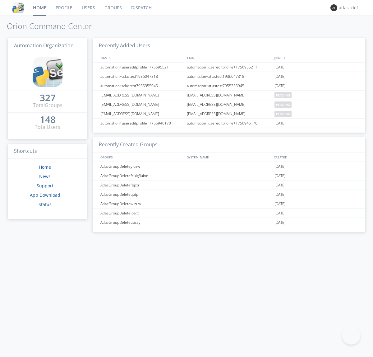 Image resolution: width=373 pixels, height=357 pixels. What do you see at coordinates (48, 127) in the screenshot?
I see `div: Total Users` at bounding box center [48, 127].